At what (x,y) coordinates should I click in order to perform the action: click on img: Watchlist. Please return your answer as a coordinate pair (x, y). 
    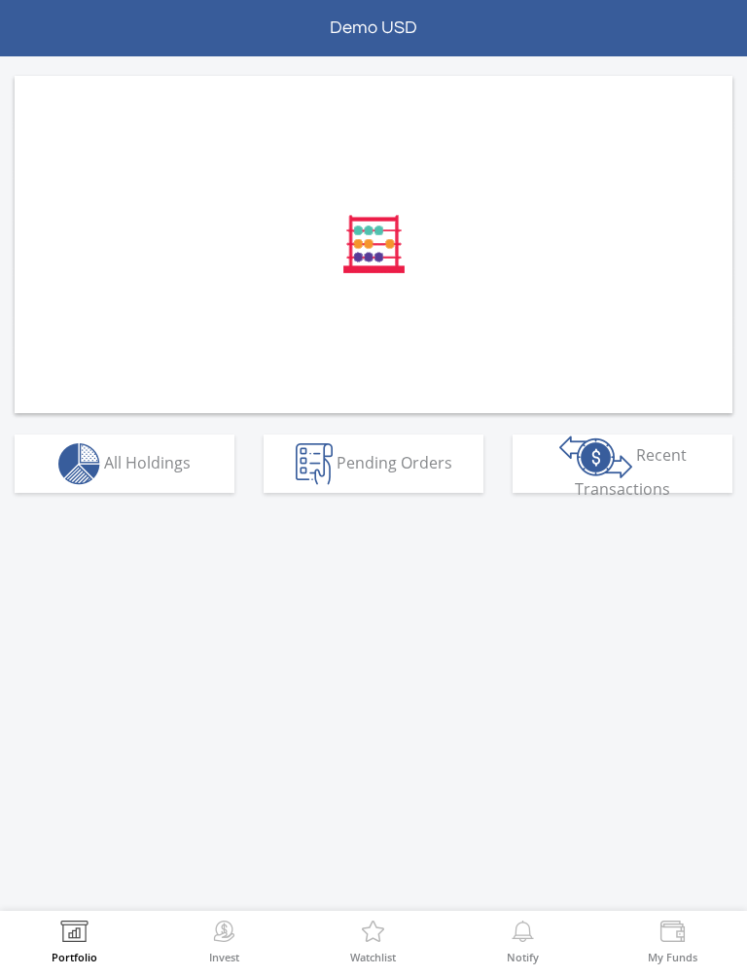
    Looking at the image, I should click on (372, 934).